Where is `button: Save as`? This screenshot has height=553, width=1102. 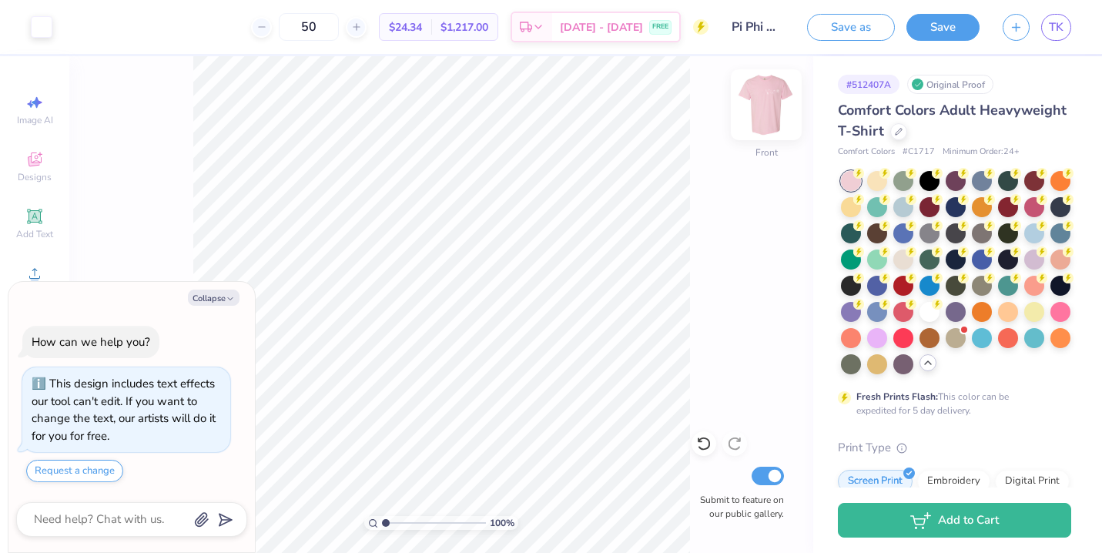
button: Save as is located at coordinates (851, 27).